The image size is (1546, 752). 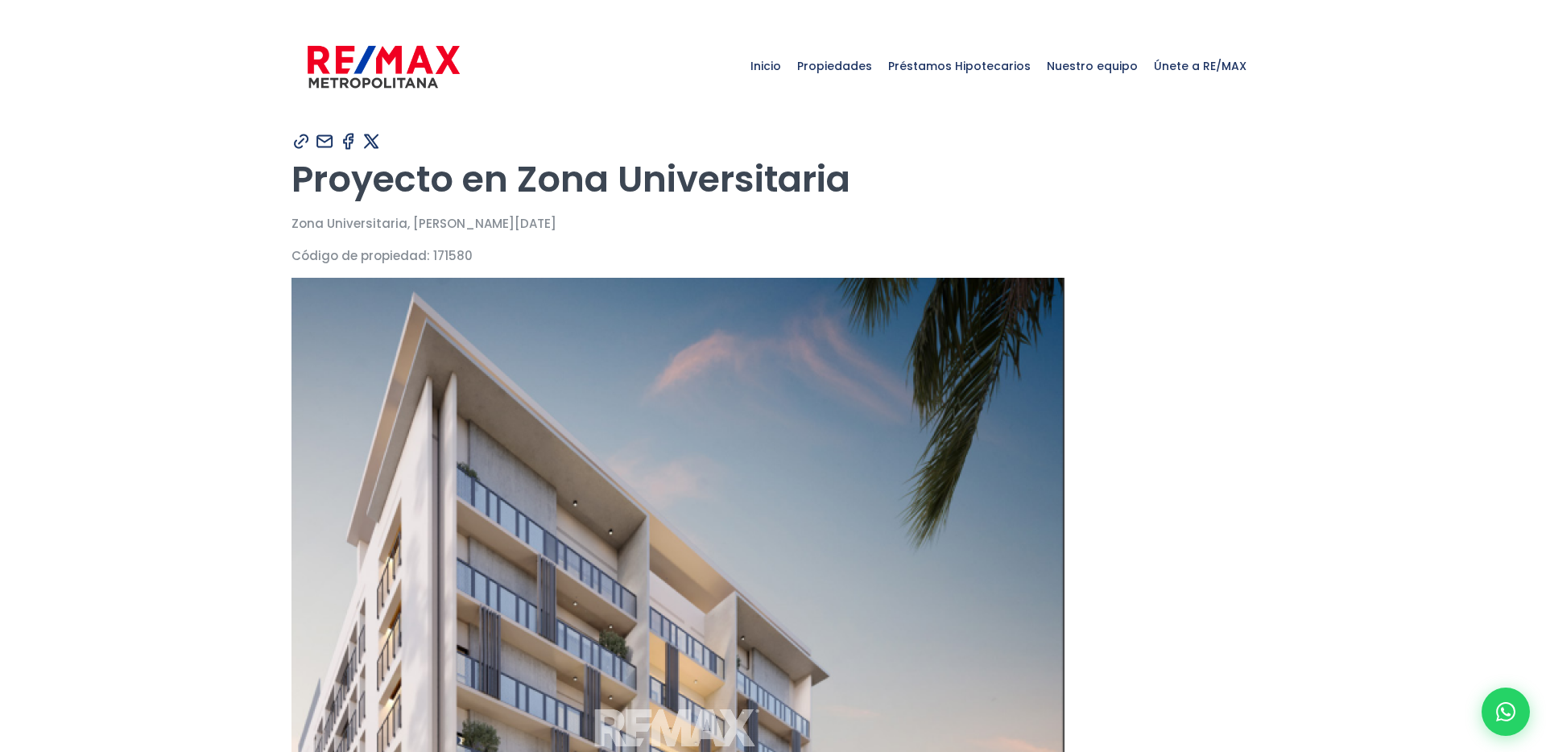 What do you see at coordinates (1092, 66) in the screenshot?
I see `span: Nuestro equipo` at bounding box center [1092, 66].